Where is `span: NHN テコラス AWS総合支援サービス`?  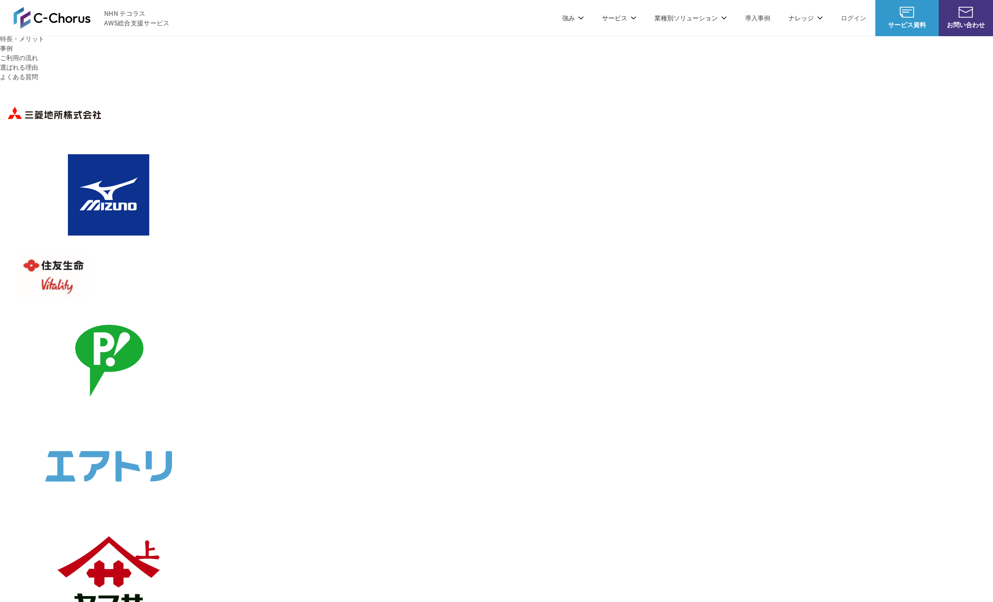
span: NHN テコラス AWS総合支援サービス is located at coordinates (137, 18).